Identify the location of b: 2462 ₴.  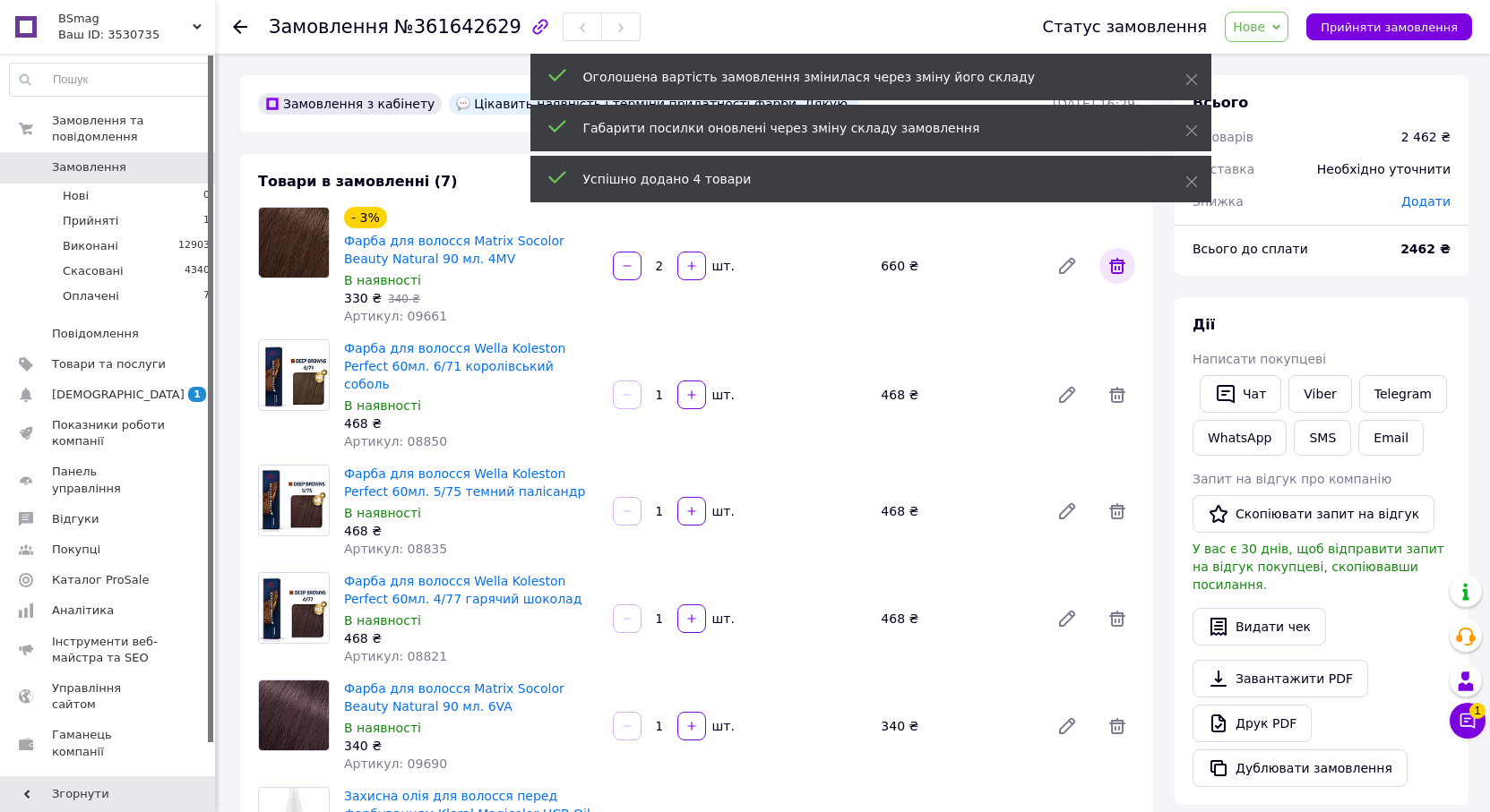
(1425, 249).